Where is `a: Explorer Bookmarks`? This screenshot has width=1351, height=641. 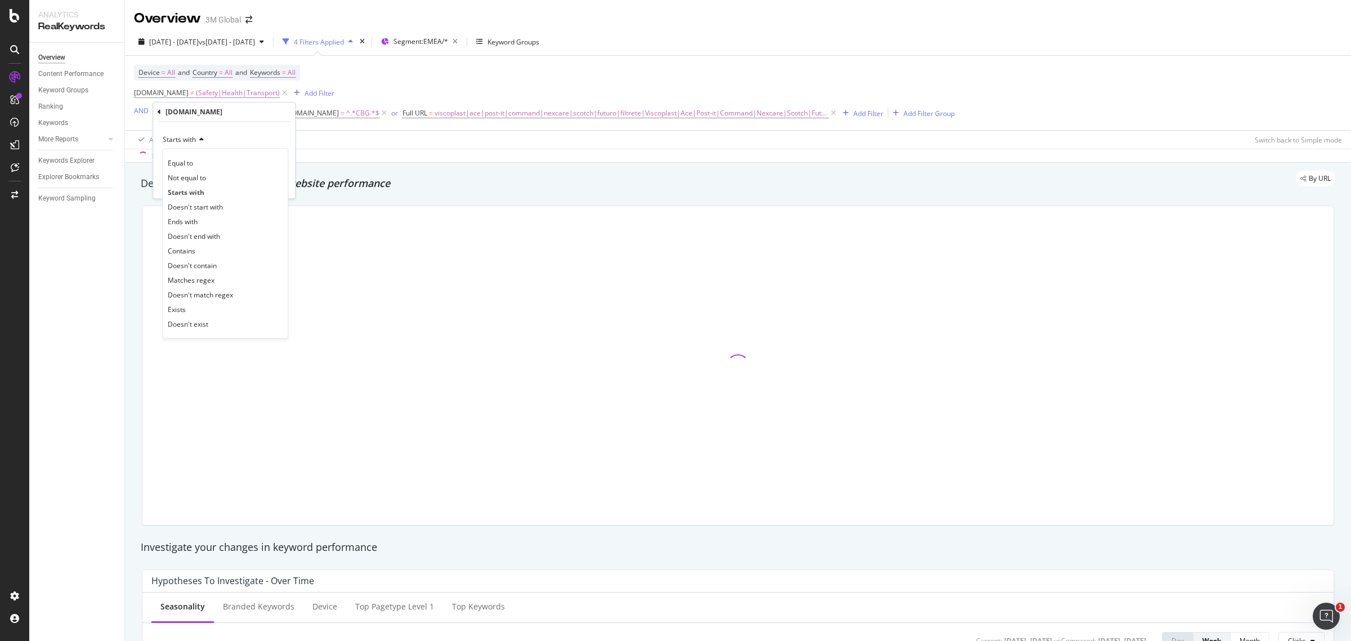 a: Explorer Bookmarks is located at coordinates (77, 177).